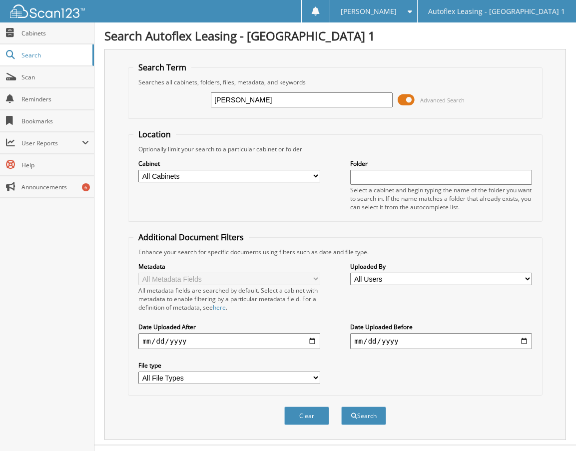 This screenshot has height=451, width=576. Describe the element at coordinates (55, 99) in the screenshot. I see `span: Reminders` at that location.